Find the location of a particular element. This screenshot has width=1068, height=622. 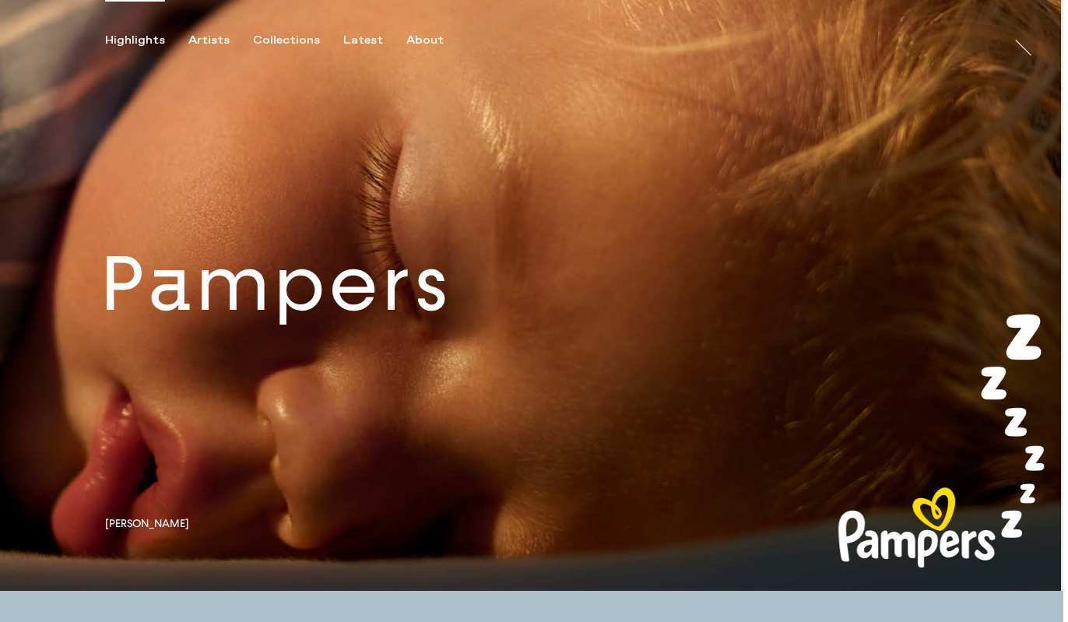

button: Highlights is located at coordinates (146, 40).